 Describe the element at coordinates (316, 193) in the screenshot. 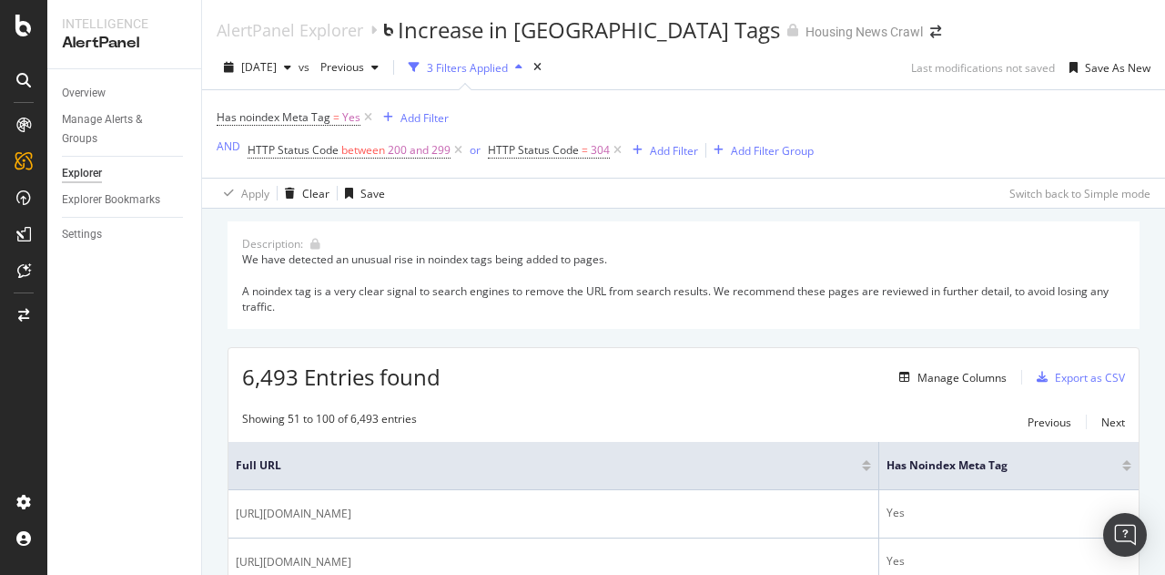

I see `div: Clear` at that location.